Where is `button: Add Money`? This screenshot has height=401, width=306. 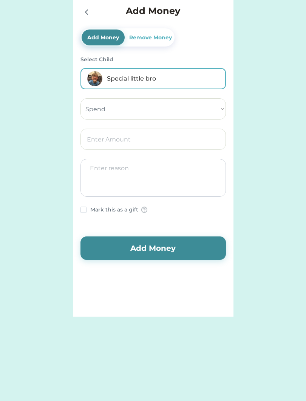 button: Add Money is located at coordinates (153, 248).